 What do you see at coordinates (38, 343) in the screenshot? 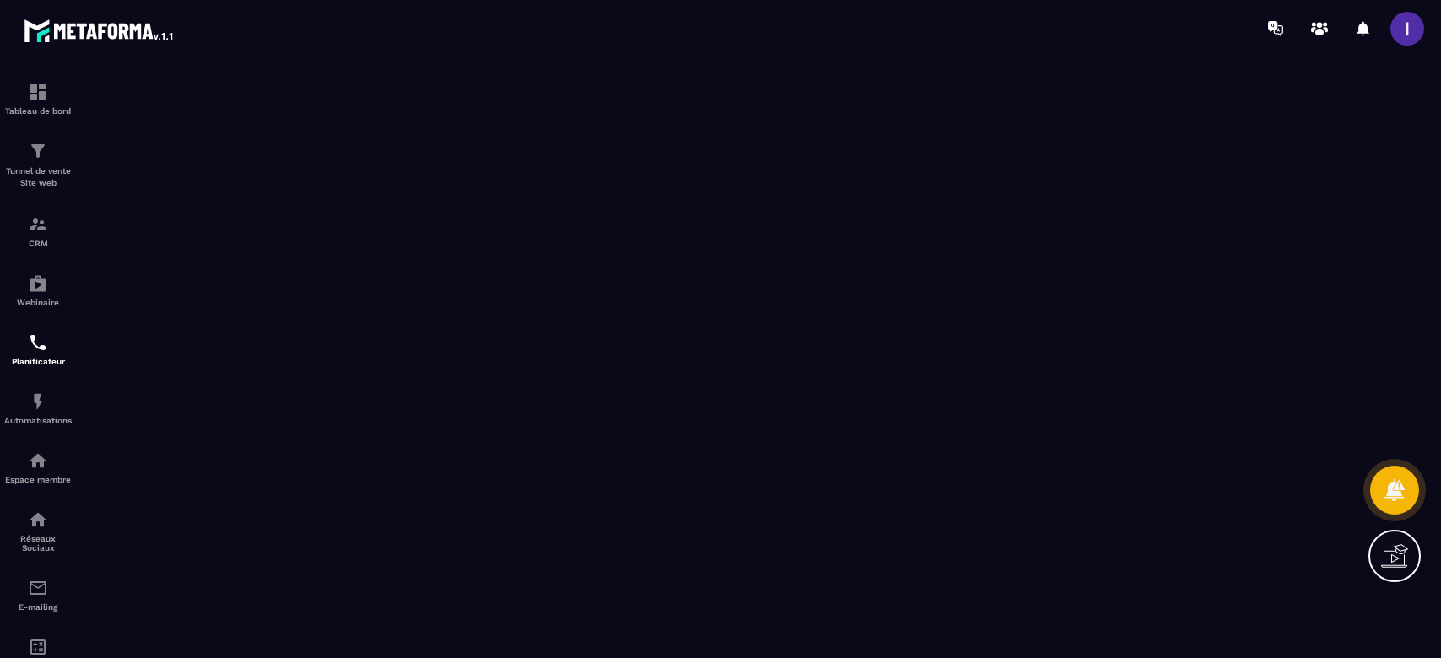
I see `img: scheduler` at bounding box center [38, 343].